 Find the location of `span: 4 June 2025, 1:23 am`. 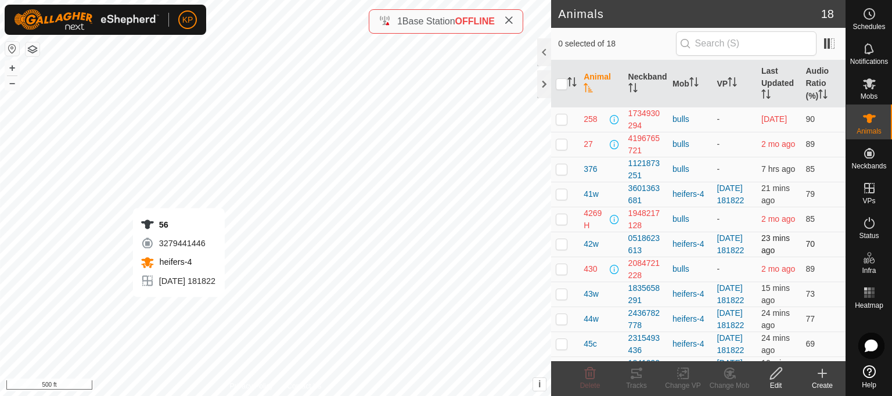

span: 4 June 2025, 1:23 am is located at coordinates (778, 144).